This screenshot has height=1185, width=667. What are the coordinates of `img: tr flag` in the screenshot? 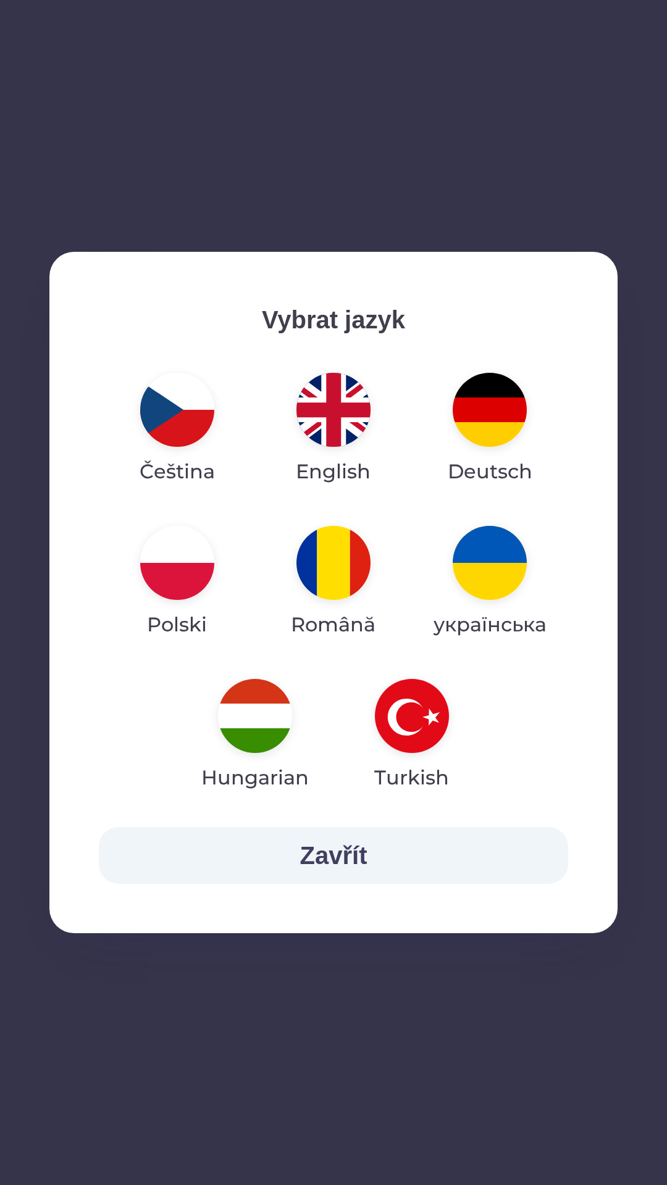 It's located at (412, 716).